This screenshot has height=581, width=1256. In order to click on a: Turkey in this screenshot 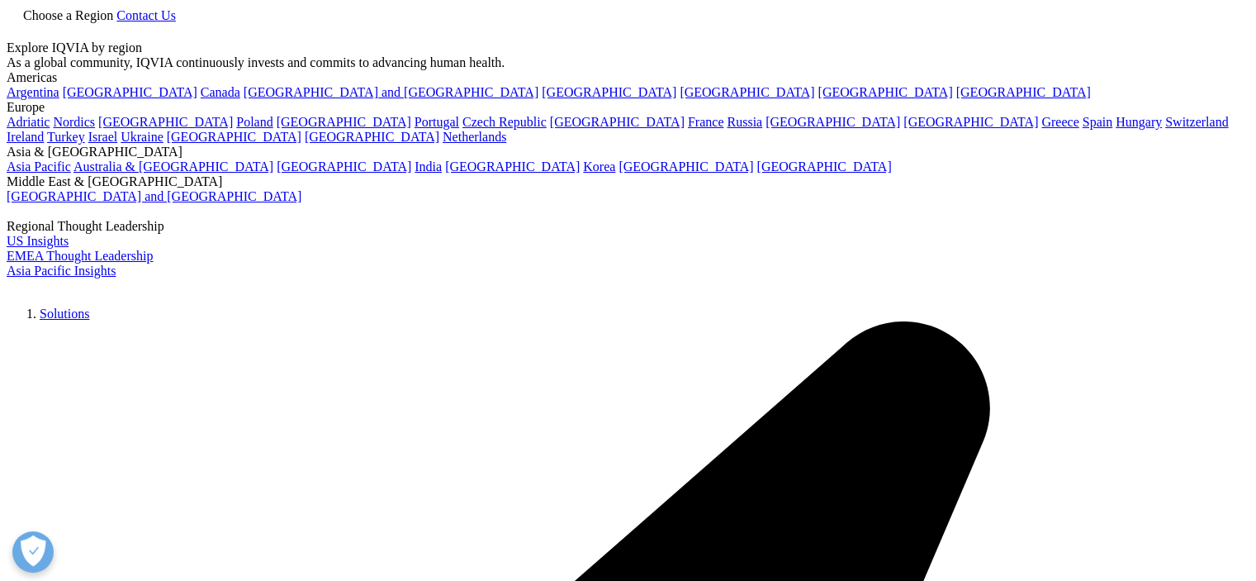, I will do `click(66, 136)`.